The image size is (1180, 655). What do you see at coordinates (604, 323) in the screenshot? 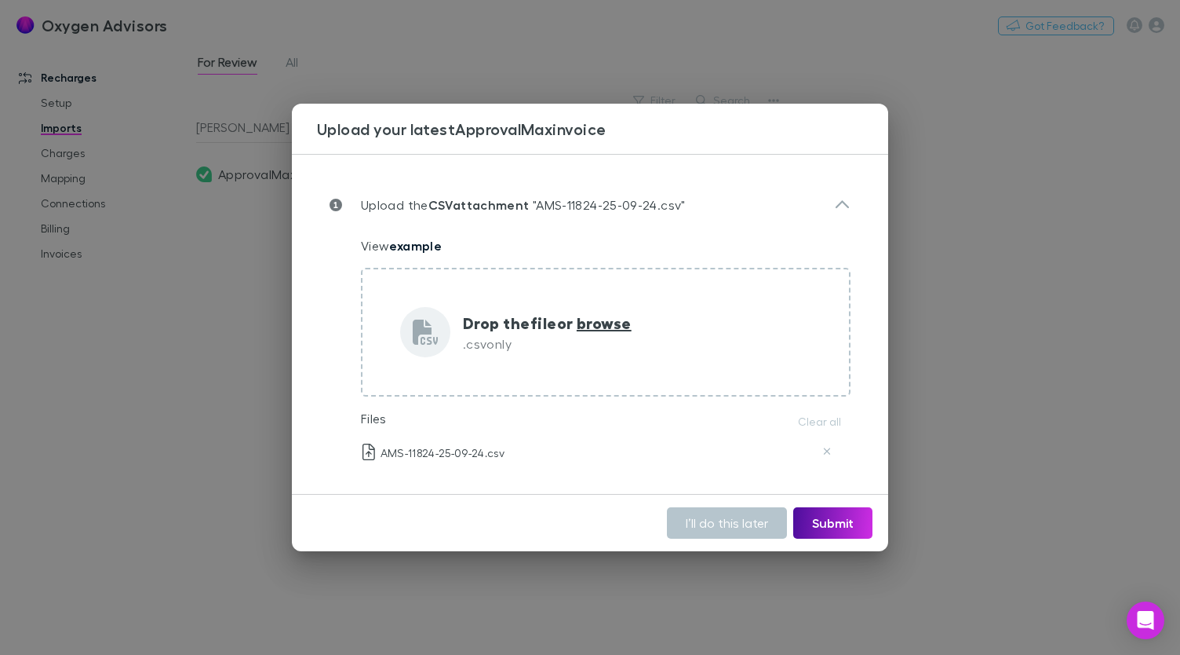
I see `span: browse` at bounding box center [604, 323].